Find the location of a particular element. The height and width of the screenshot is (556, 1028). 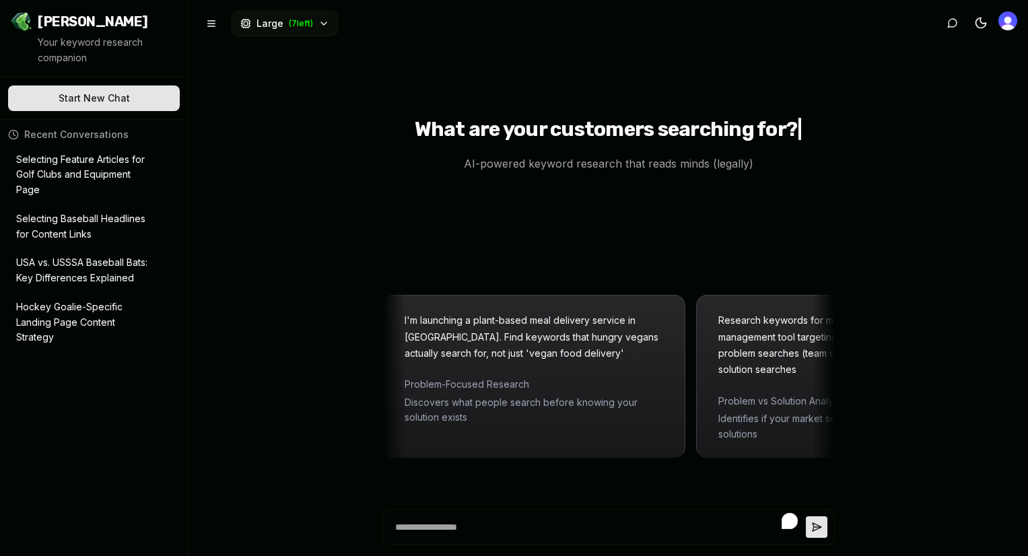

p: Selecting Baseball Headlines for Content Links is located at coordinates (84, 227).